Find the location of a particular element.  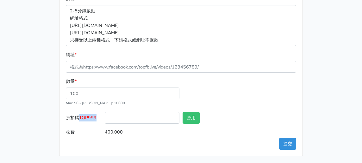

label: 網址 is located at coordinates (71, 54).